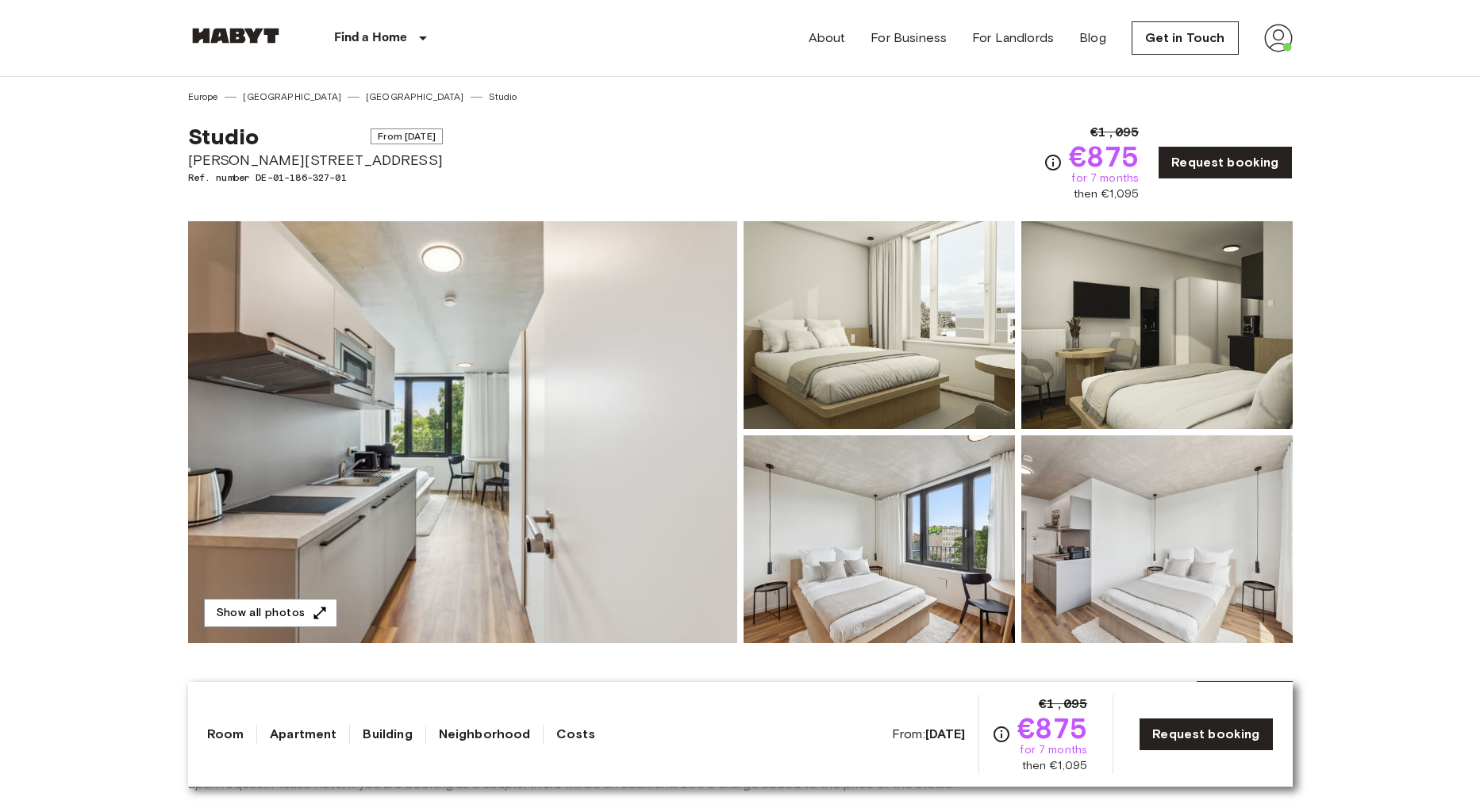 Image resolution: width=1480 pixels, height=812 pixels. Describe the element at coordinates (236, 36) in the screenshot. I see `img: Habyt` at that location.